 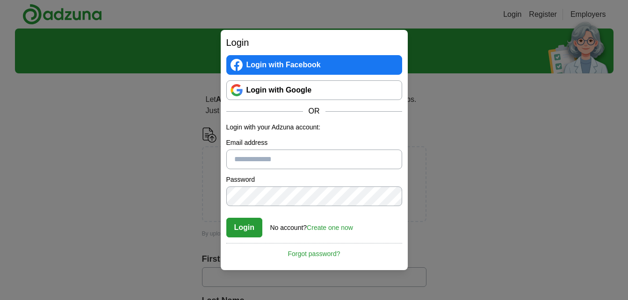 I want to click on a: Create one now, so click(x=329, y=228).